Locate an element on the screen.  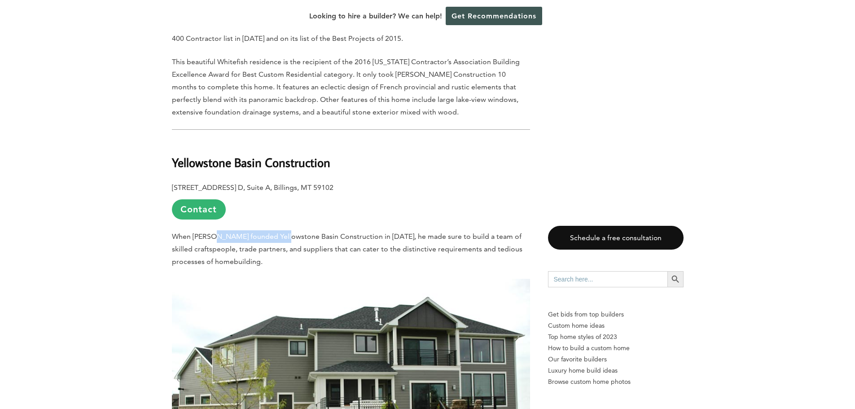
p: How to build a custom home is located at coordinates (616, 348).